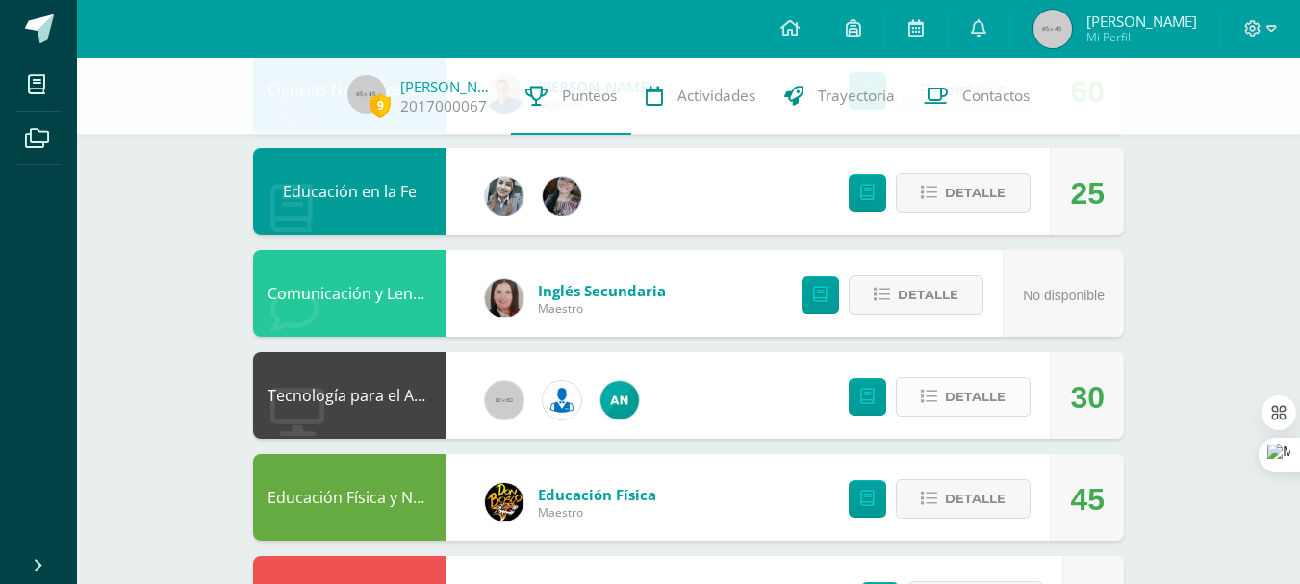 This screenshot has width=1300, height=584. Describe the element at coordinates (349, 191) in the screenshot. I see `div: Educación en la Fe` at that location.